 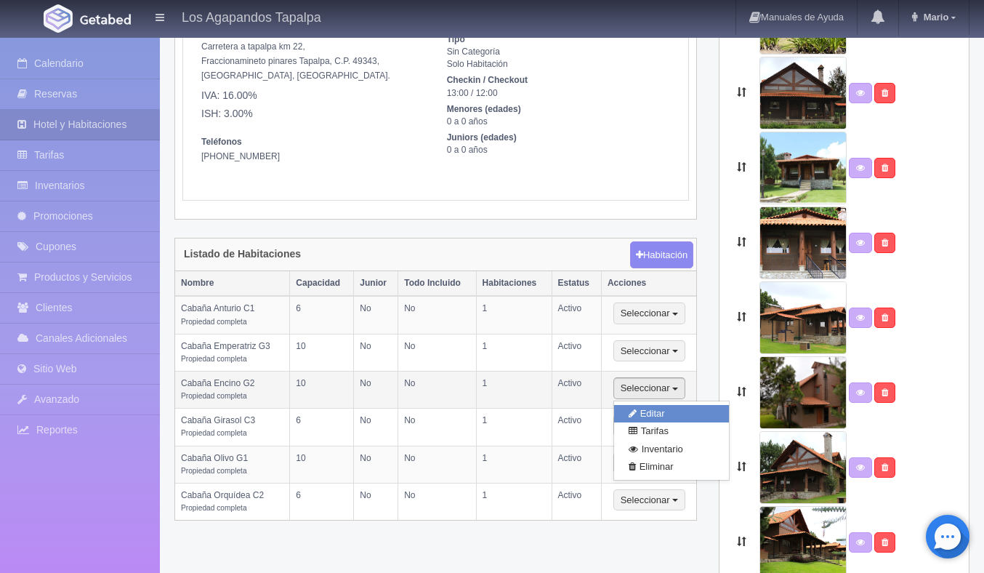 What do you see at coordinates (322, 284) in the screenshot?
I see `th: Capacidad` at bounding box center [322, 284].